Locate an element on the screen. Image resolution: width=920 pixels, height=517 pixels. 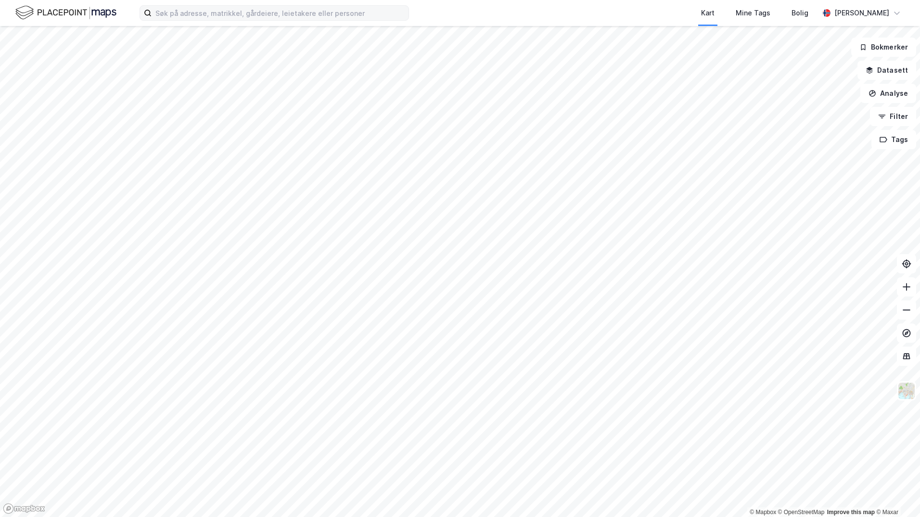
img: logo.f888ab2527a4732fd821a326f86c7f29.svg is located at coordinates (66, 13).